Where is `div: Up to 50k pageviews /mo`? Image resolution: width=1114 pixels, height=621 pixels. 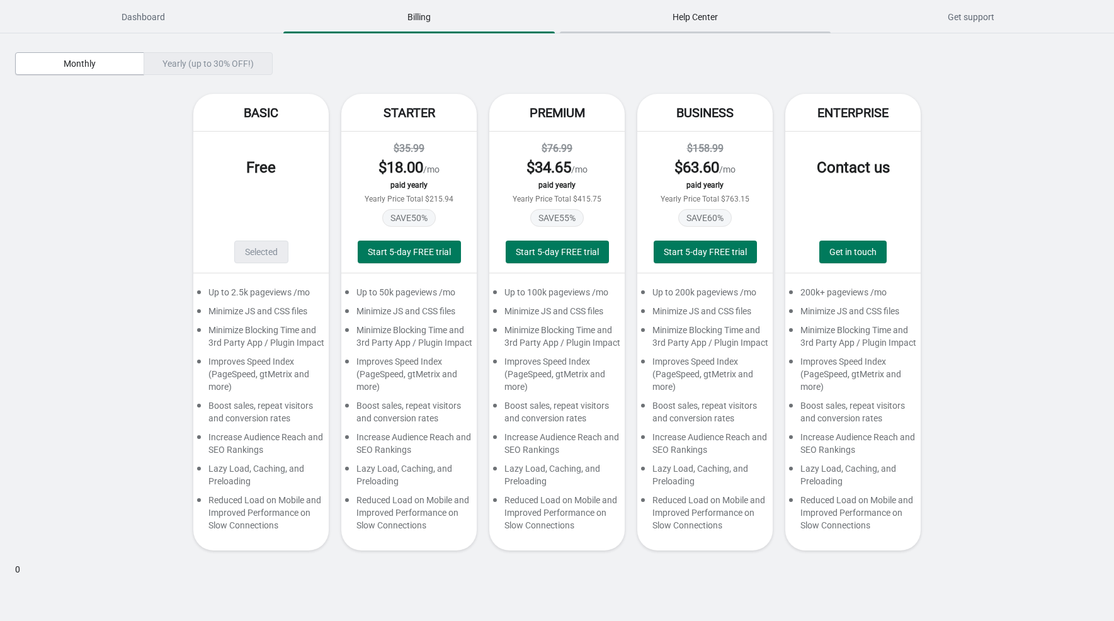 div: Up to 50k pageviews /mo is located at coordinates (409, 295).